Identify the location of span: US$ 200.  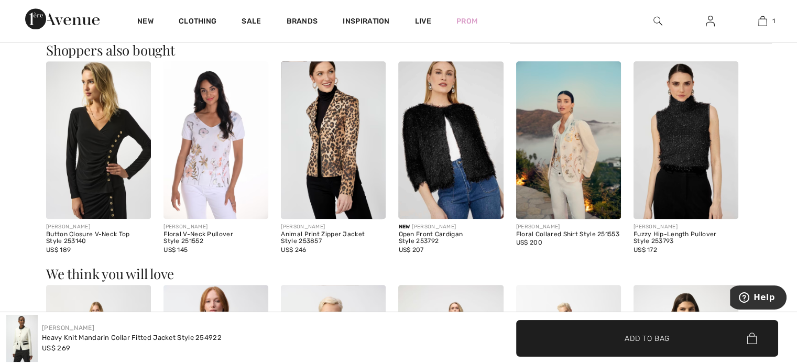
(529, 243).